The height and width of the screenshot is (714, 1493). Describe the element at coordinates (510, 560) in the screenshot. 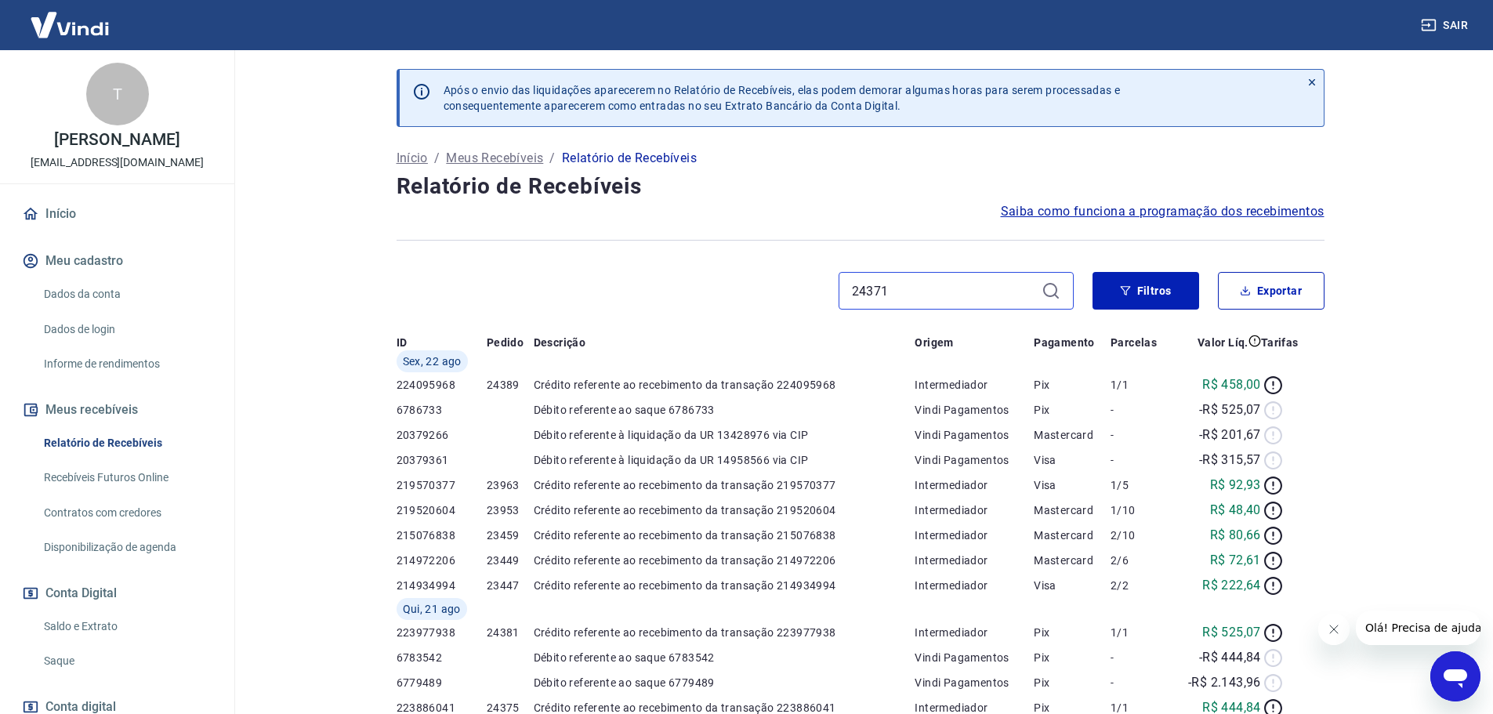

I see `p: 23449` at that location.